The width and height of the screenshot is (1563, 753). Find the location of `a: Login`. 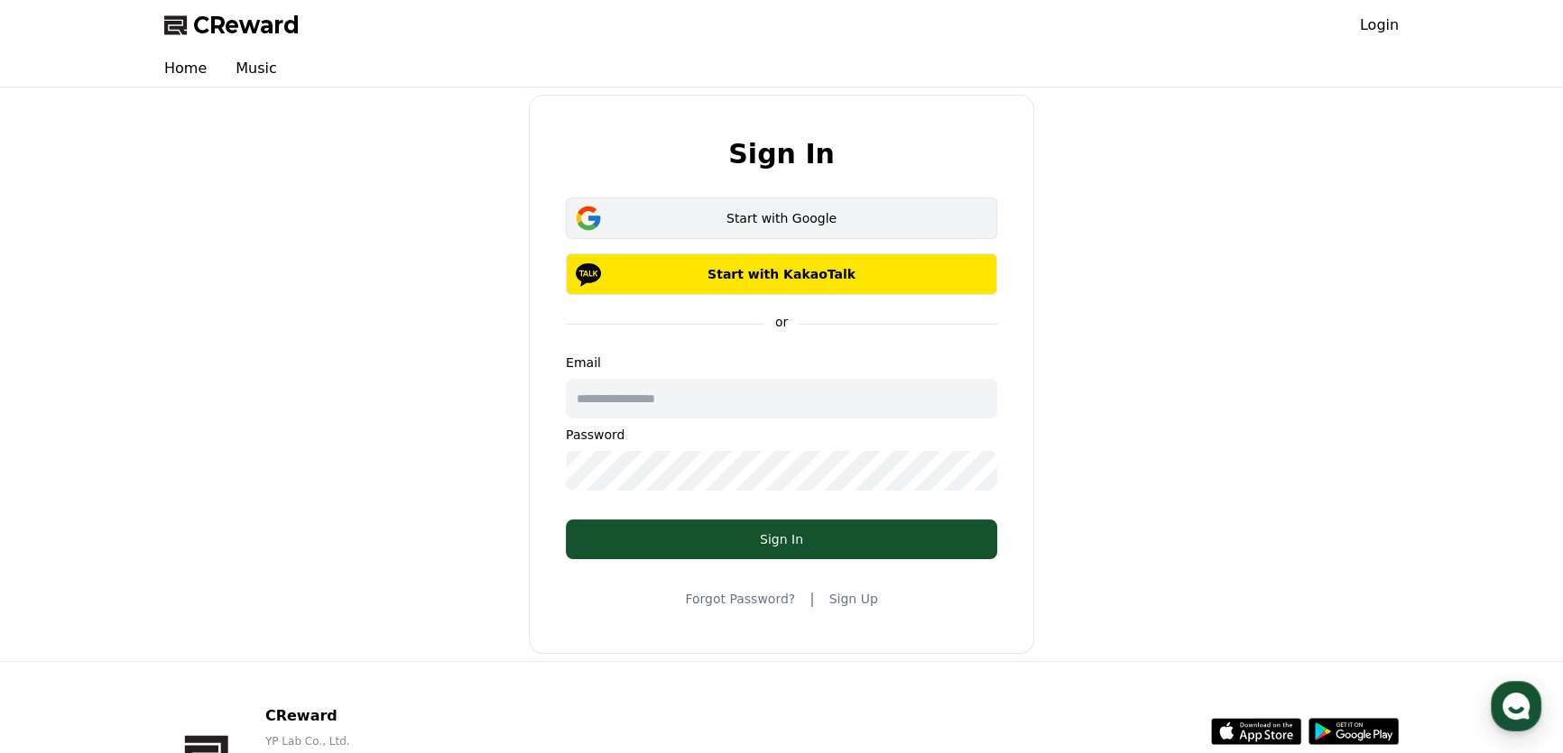

a: Login is located at coordinates (1379, 25).